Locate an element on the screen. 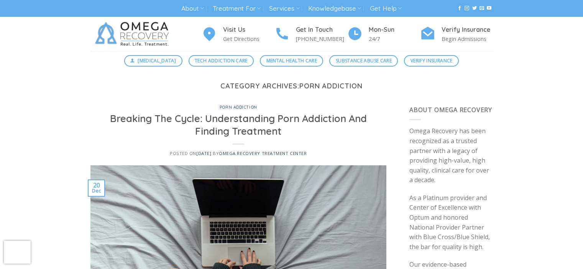 The width and height of the screenshot is (583, 269). a: Follow on YouTube is located at coordinates (489, 8).